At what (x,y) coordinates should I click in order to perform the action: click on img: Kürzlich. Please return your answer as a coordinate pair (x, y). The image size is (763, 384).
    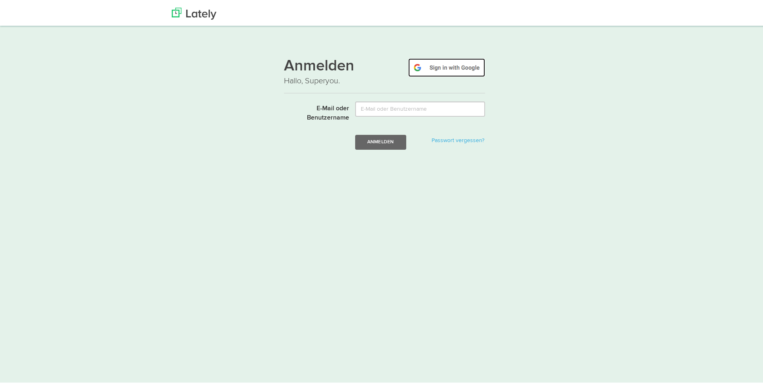
    Looking at the image, I should click on (194, 12).